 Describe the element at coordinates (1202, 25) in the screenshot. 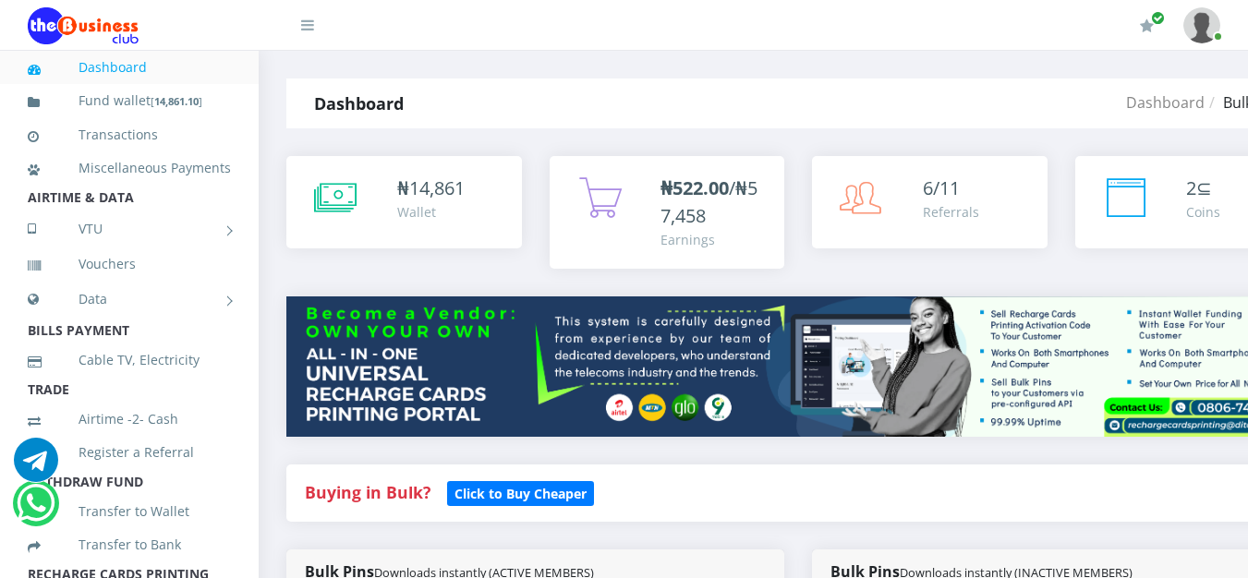

I see `img: User` at that location.